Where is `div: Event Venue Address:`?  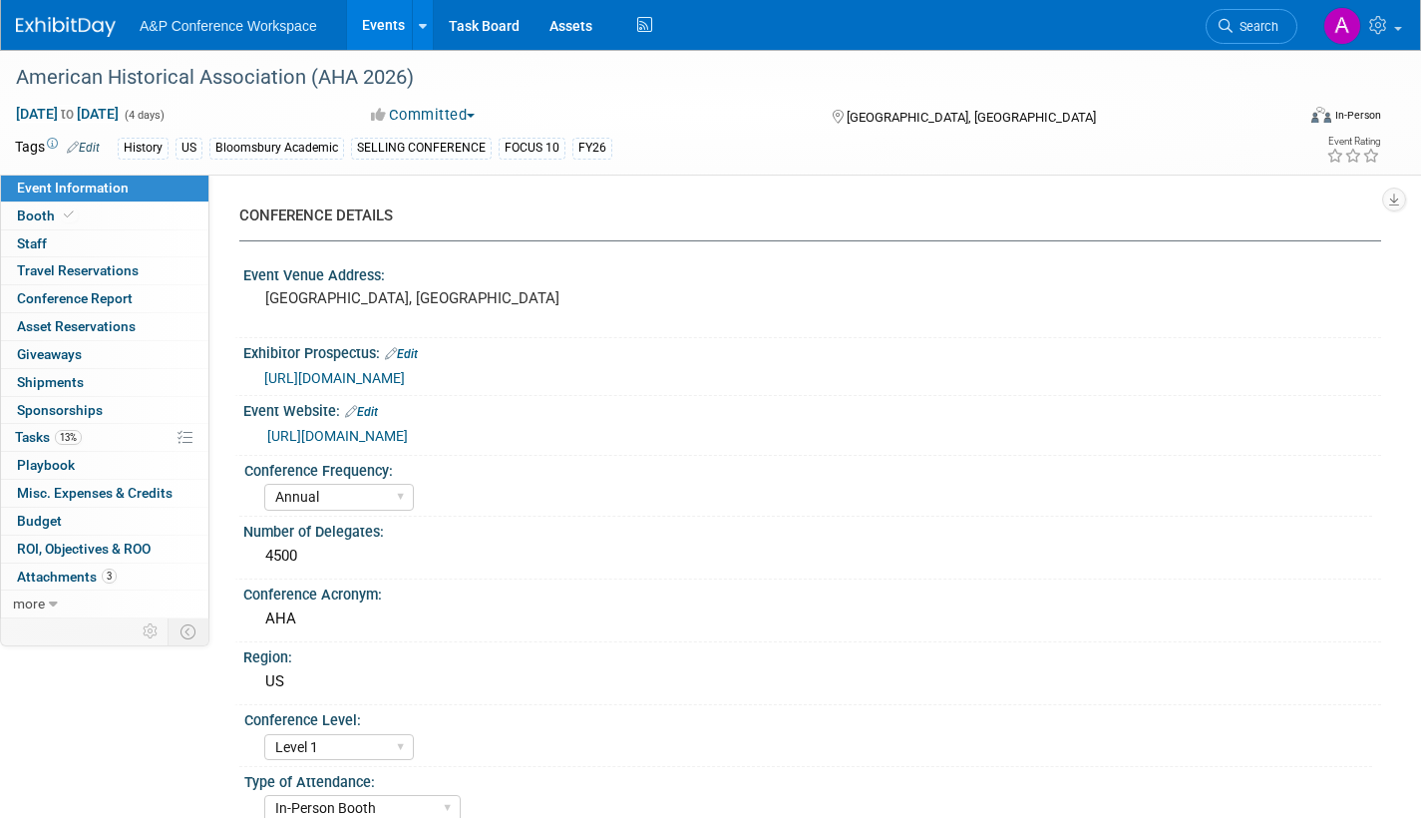 div: Event Venue Address: is located at coordinates (812, 272).